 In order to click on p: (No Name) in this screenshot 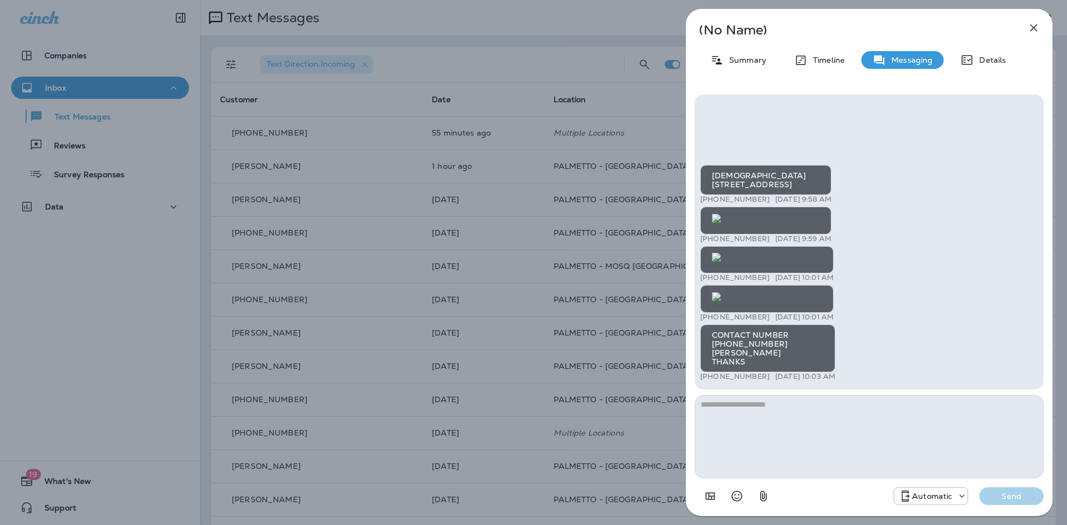, I will do `click(851, 30)`.